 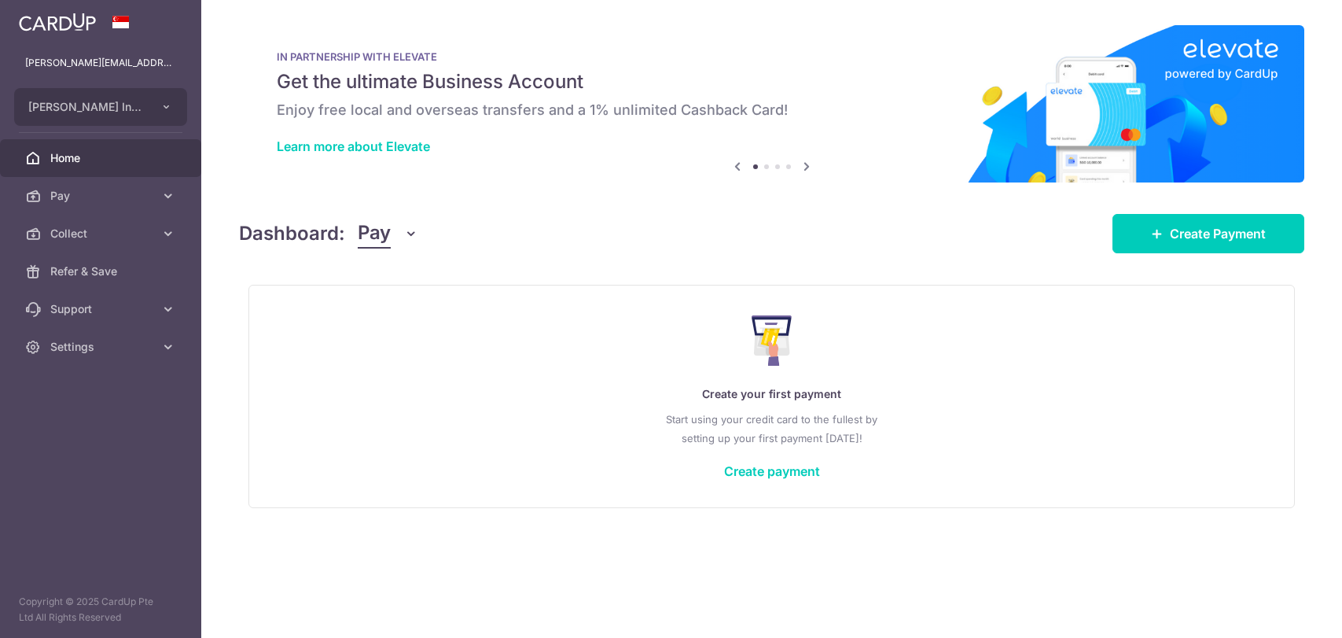 What do you see at coordinates (102, 271) in the screenshot?
I see `span: Refer & Save` at bounding box center [102, 271].